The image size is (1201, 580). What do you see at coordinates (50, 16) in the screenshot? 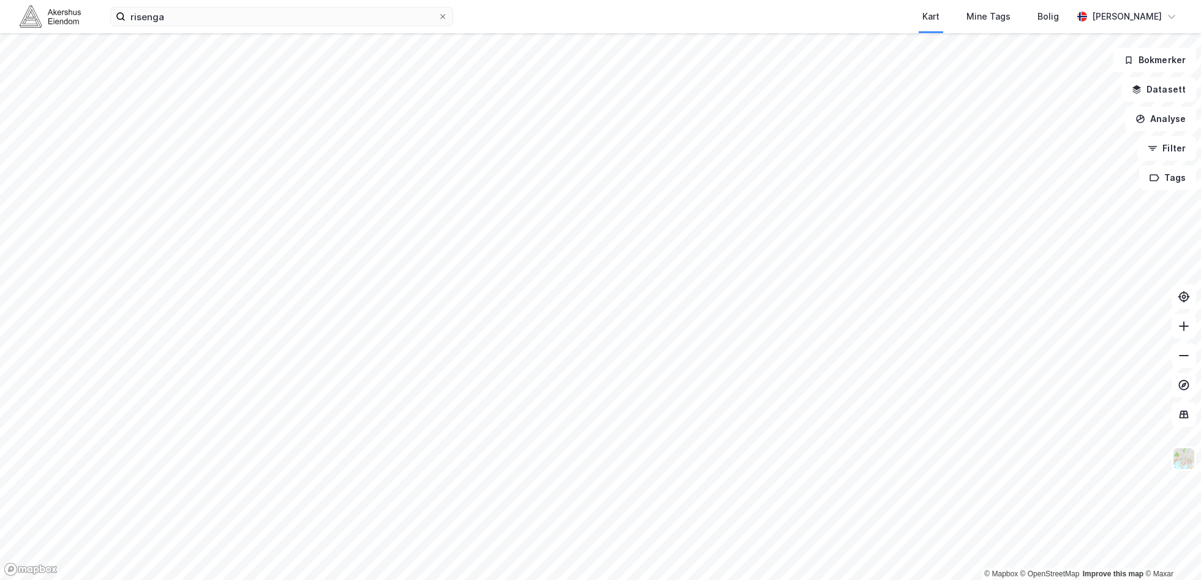
I see `img: akershus-eiendom-logo.9091f326c980b4bce74ccdd9f866810c.svg` at bounding box center [50, 16].